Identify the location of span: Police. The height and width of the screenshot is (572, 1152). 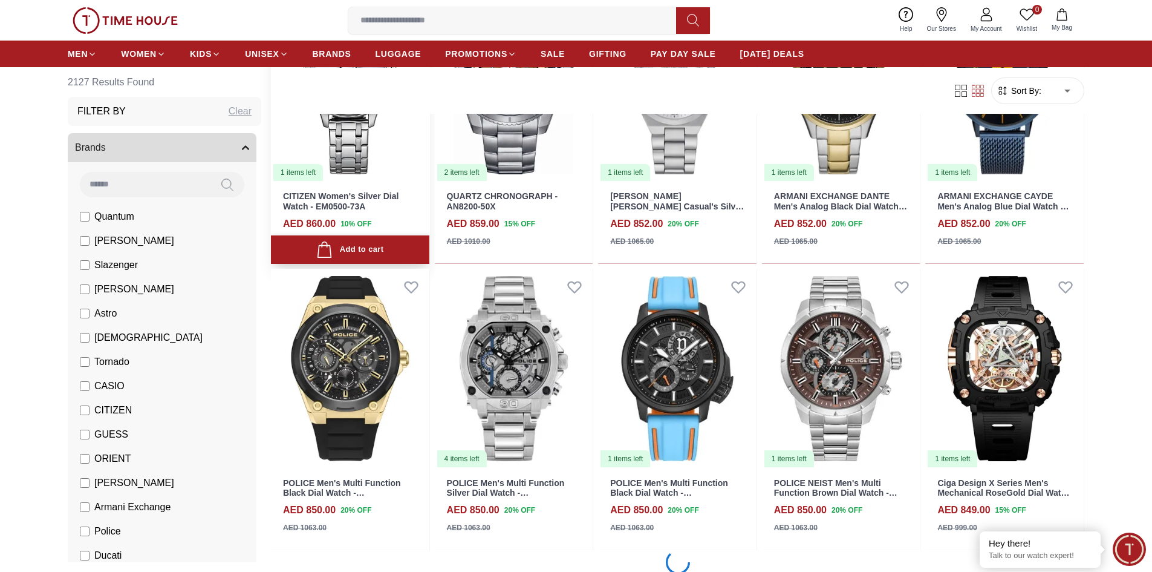
(108, 531).